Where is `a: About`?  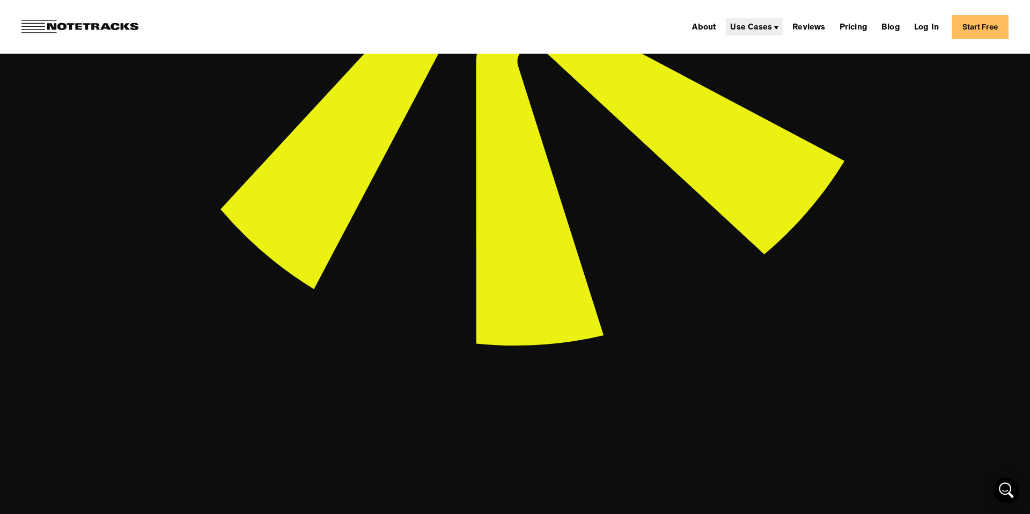
a: About is located at coordinates (704, 27).